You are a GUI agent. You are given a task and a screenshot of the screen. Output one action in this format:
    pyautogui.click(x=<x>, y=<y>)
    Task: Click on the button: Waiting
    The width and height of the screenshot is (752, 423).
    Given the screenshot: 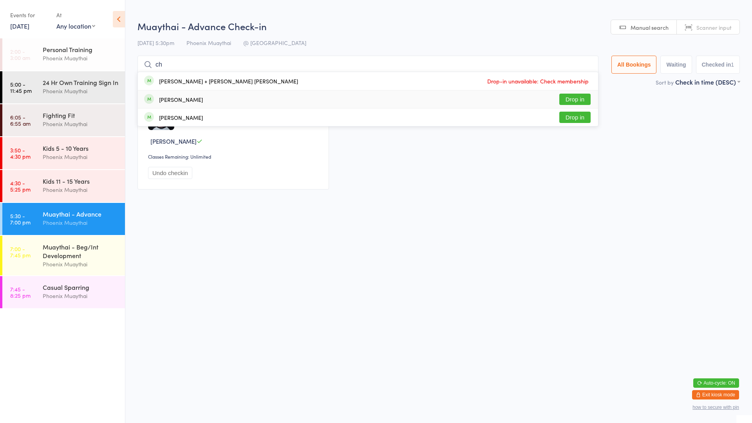 What is the action you would take?
    pyautogui.click(x=676, y=65)
    